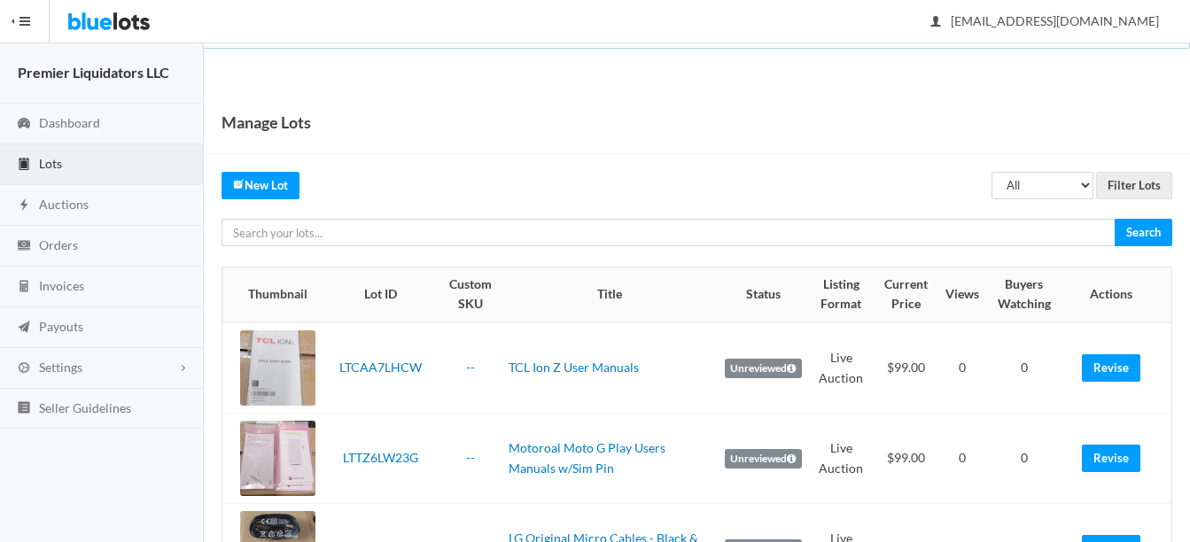 This screenshot has width=1190, height=542. Describe the element at coordinates (61, 285) in the screenshot. I see `span: Invoices` at that location.